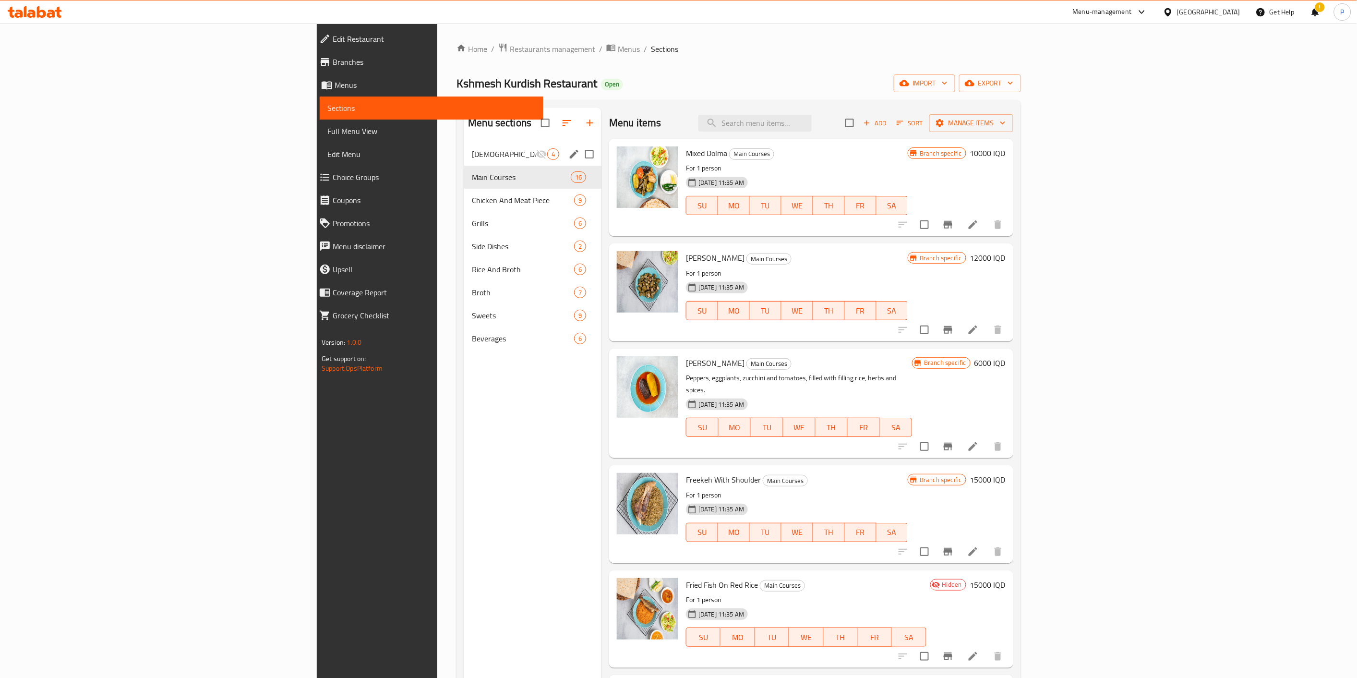 The height and width of the screenshot is (678, 1357). I want to click on h6: 10000 IQD, so click(988, 153).